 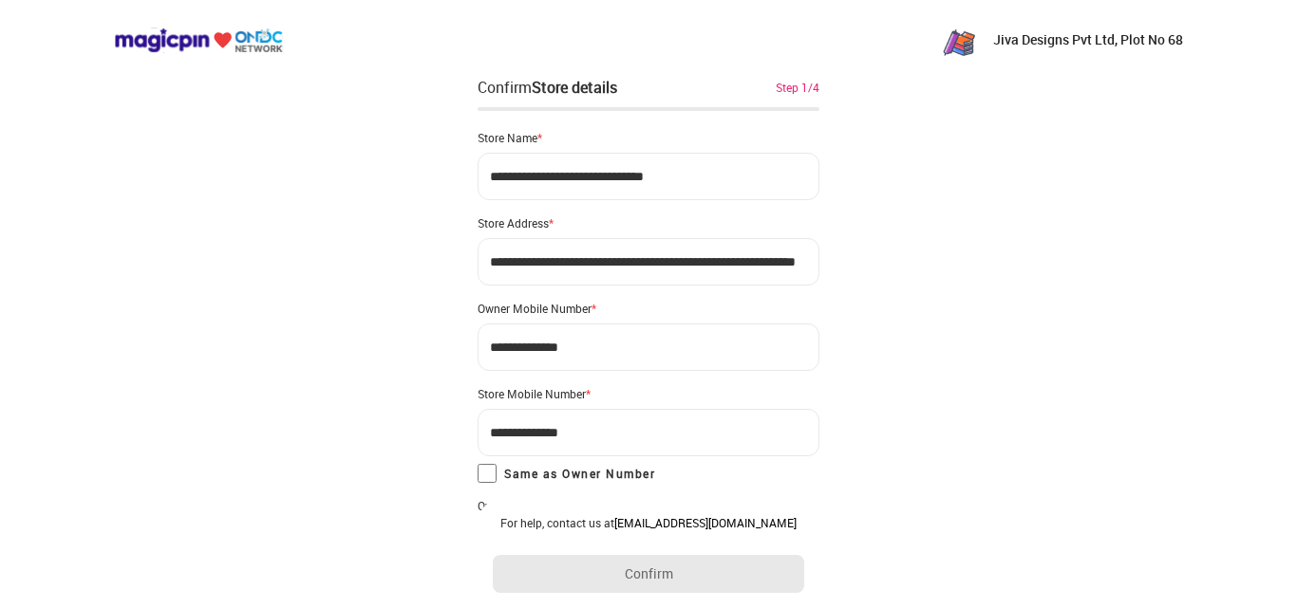 What do you see at coordinates (648, 308) in the screenshot?
I see `div: Owner Mobile Number` at bounding box center [648, 308].